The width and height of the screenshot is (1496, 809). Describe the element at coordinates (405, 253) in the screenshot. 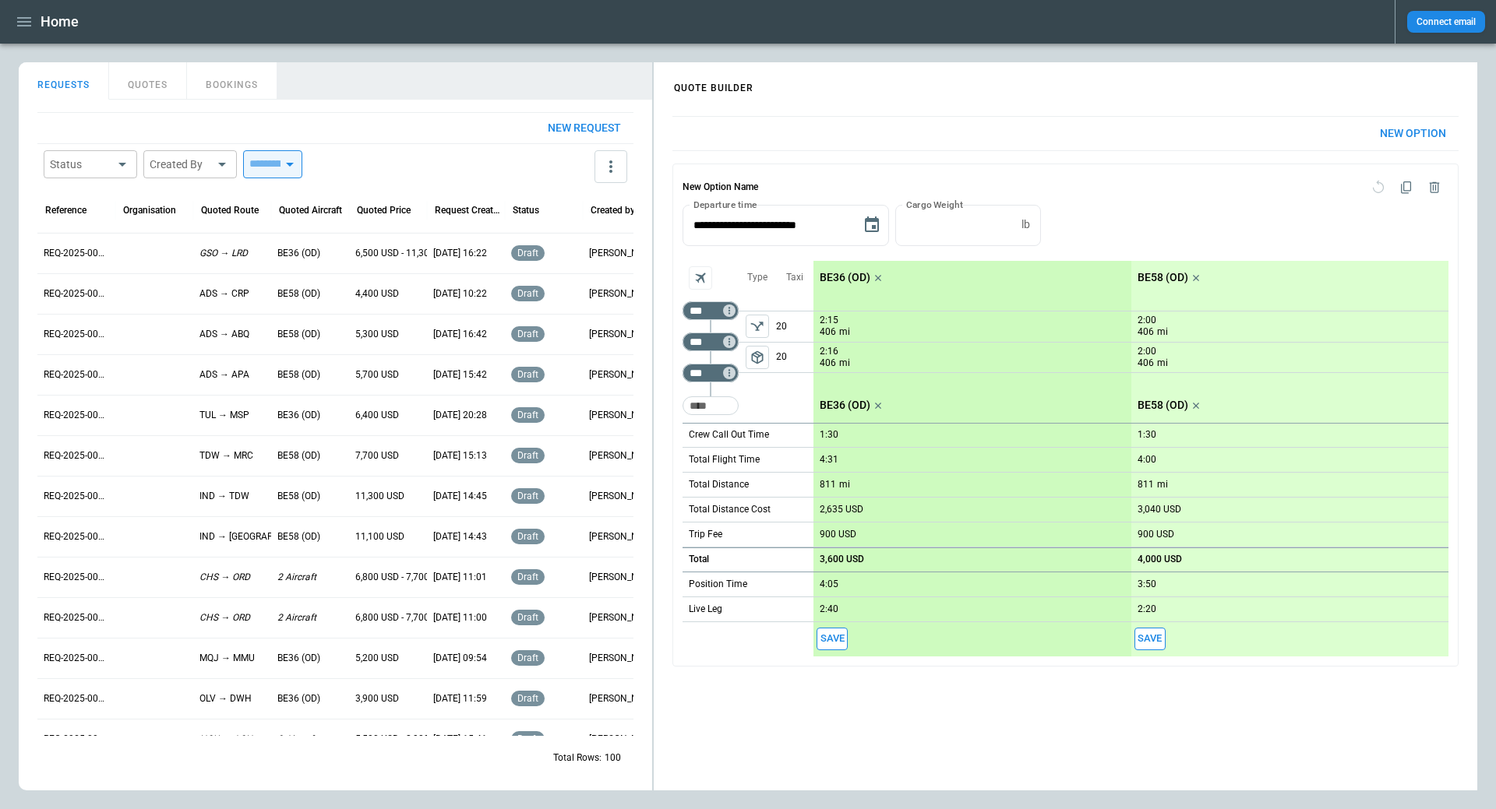

I see `p: 6,500 USD - 11,300 USD` at that location.